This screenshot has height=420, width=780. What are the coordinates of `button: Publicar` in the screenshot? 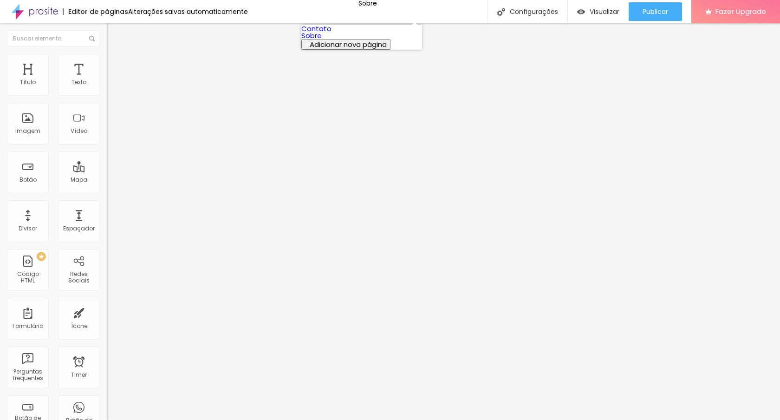 It's located at (656, 12).